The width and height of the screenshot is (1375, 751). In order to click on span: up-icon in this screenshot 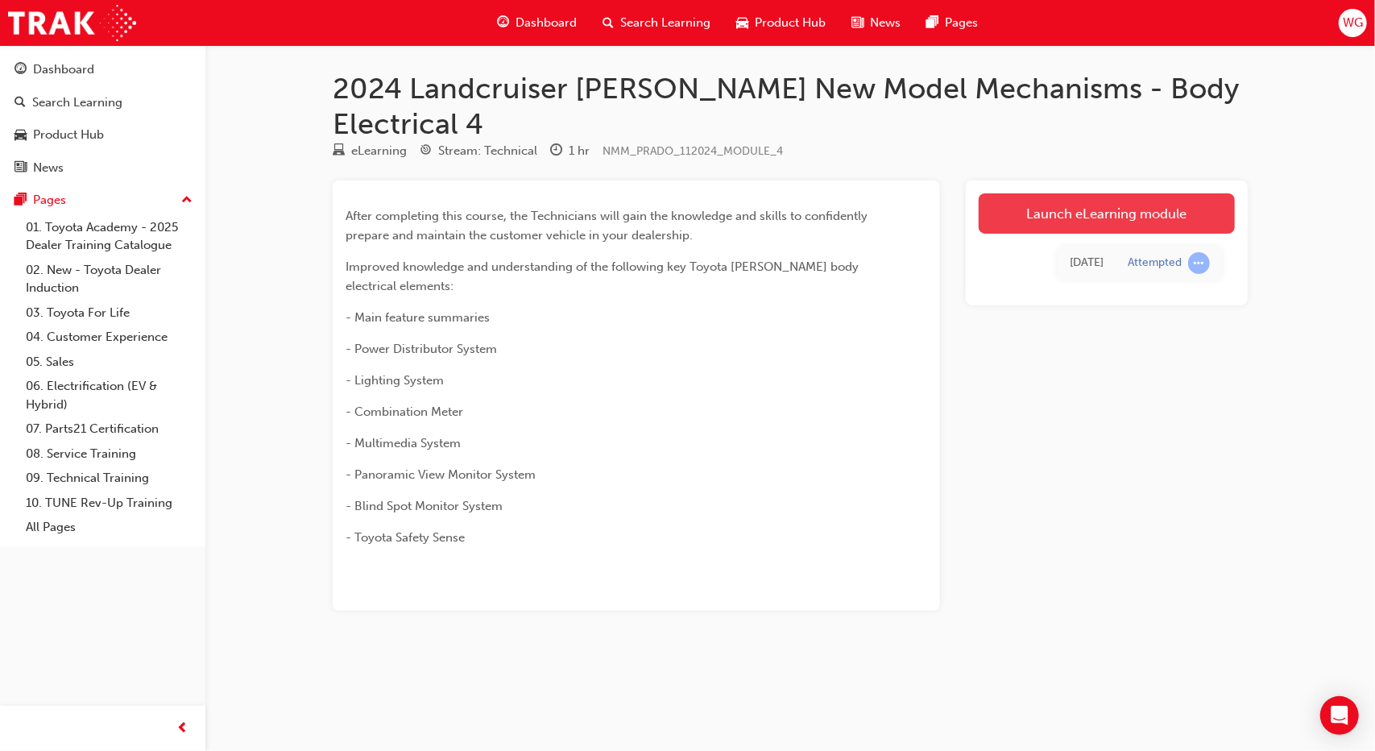, I will do `click(187, 201)`.